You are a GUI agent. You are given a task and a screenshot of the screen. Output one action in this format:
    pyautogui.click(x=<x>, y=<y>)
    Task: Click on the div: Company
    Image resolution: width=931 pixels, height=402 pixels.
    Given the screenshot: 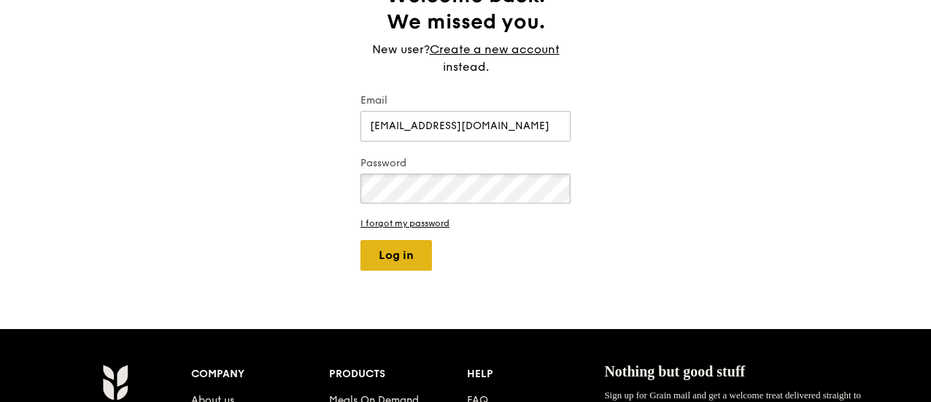 What is the action you would take?
    pyautogui.click(x=260, y=374)
    